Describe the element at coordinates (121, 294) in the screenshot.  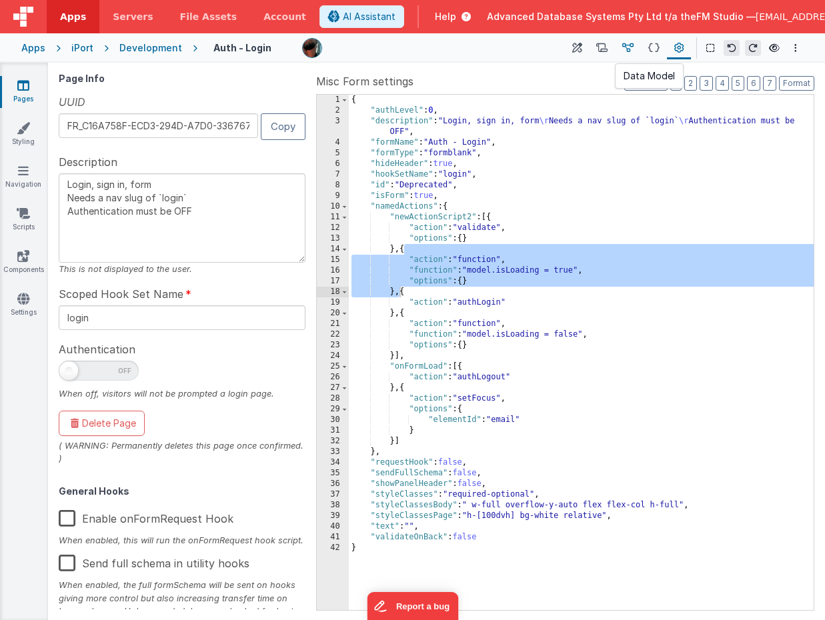
I see `span: Scoped Hook Set Name` at that location.